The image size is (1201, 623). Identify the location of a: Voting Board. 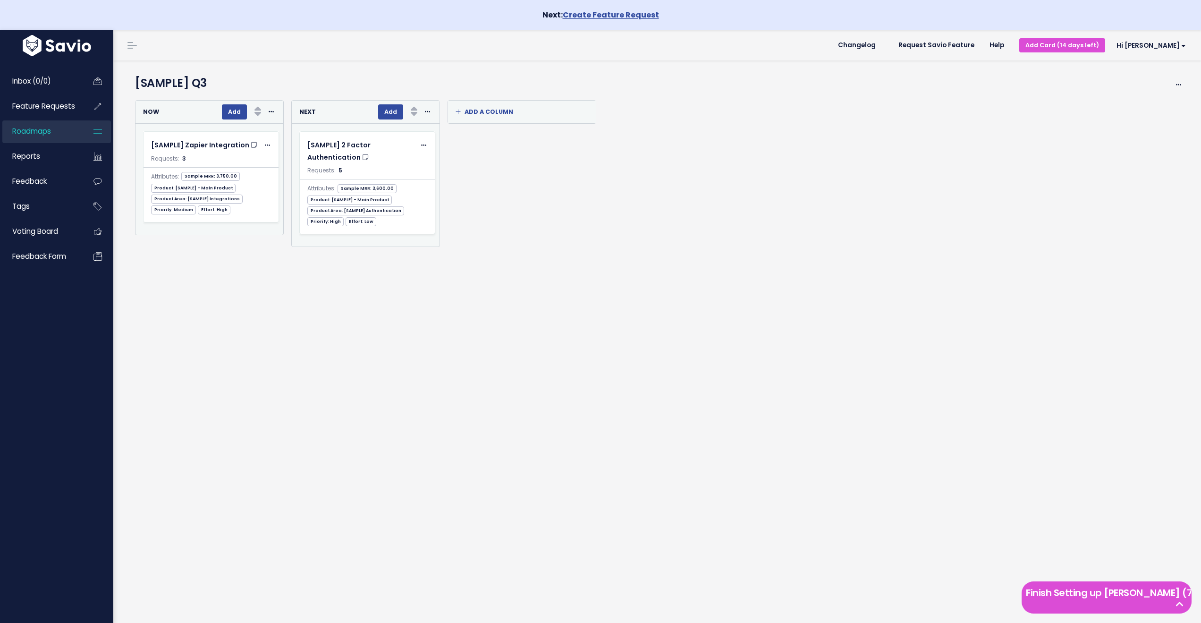
(40, 231).